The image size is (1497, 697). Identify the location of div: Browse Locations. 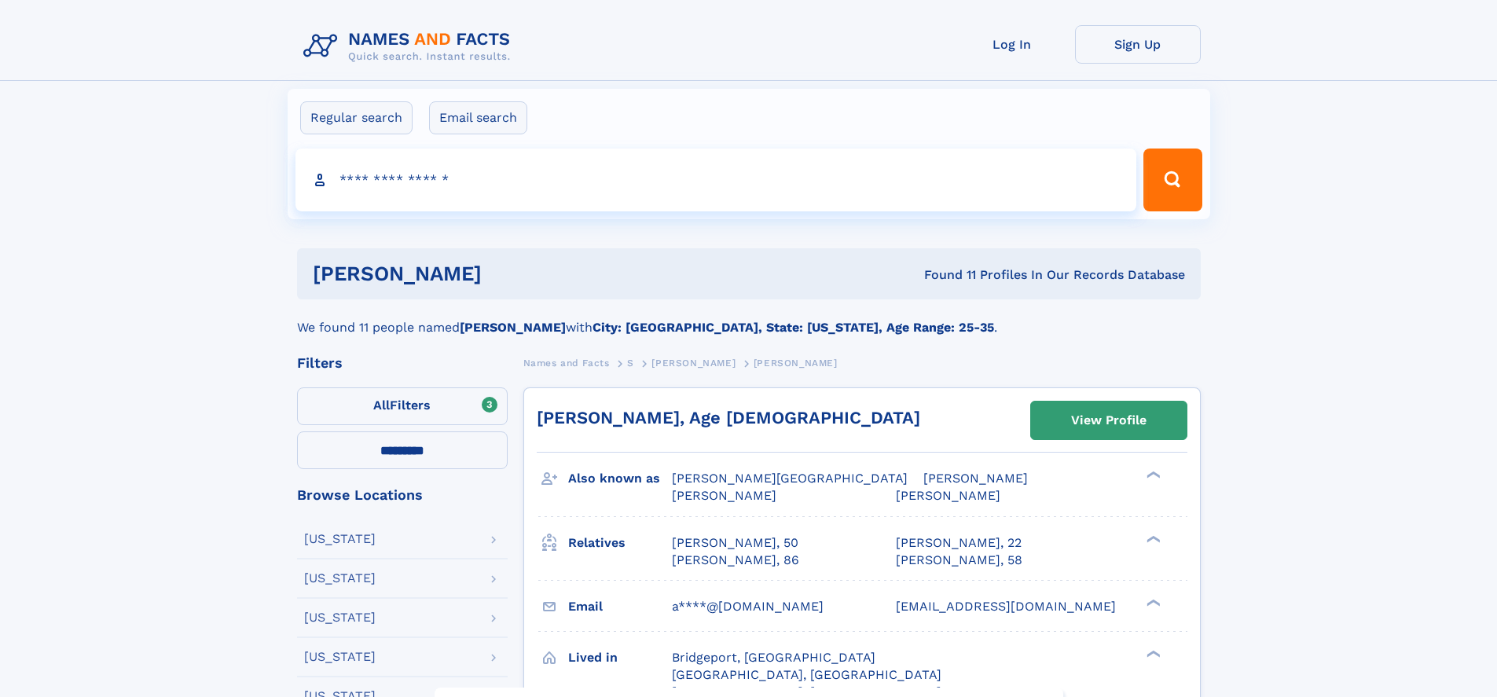
(402, 495).